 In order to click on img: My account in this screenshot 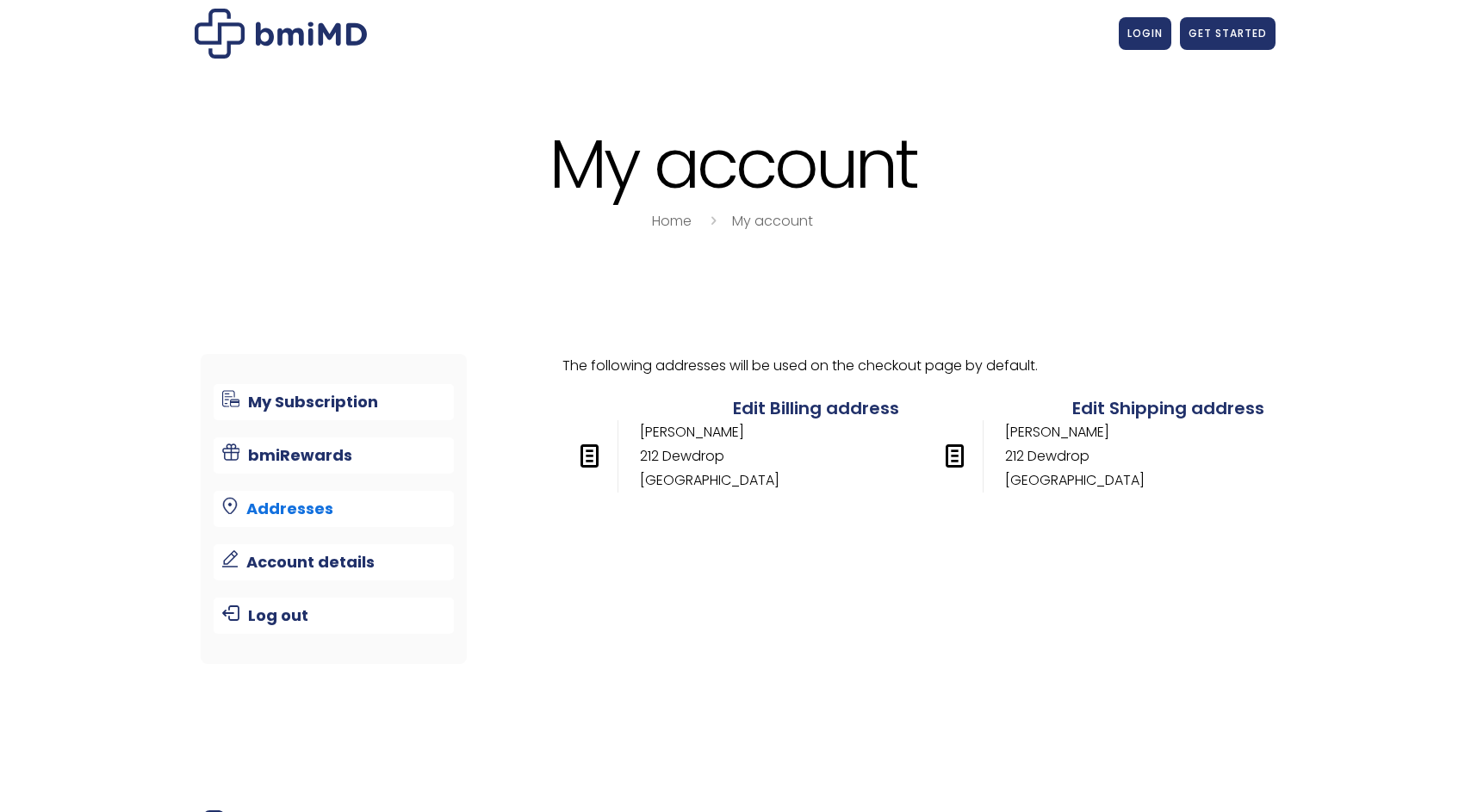, I will do `click(280, 34)`.